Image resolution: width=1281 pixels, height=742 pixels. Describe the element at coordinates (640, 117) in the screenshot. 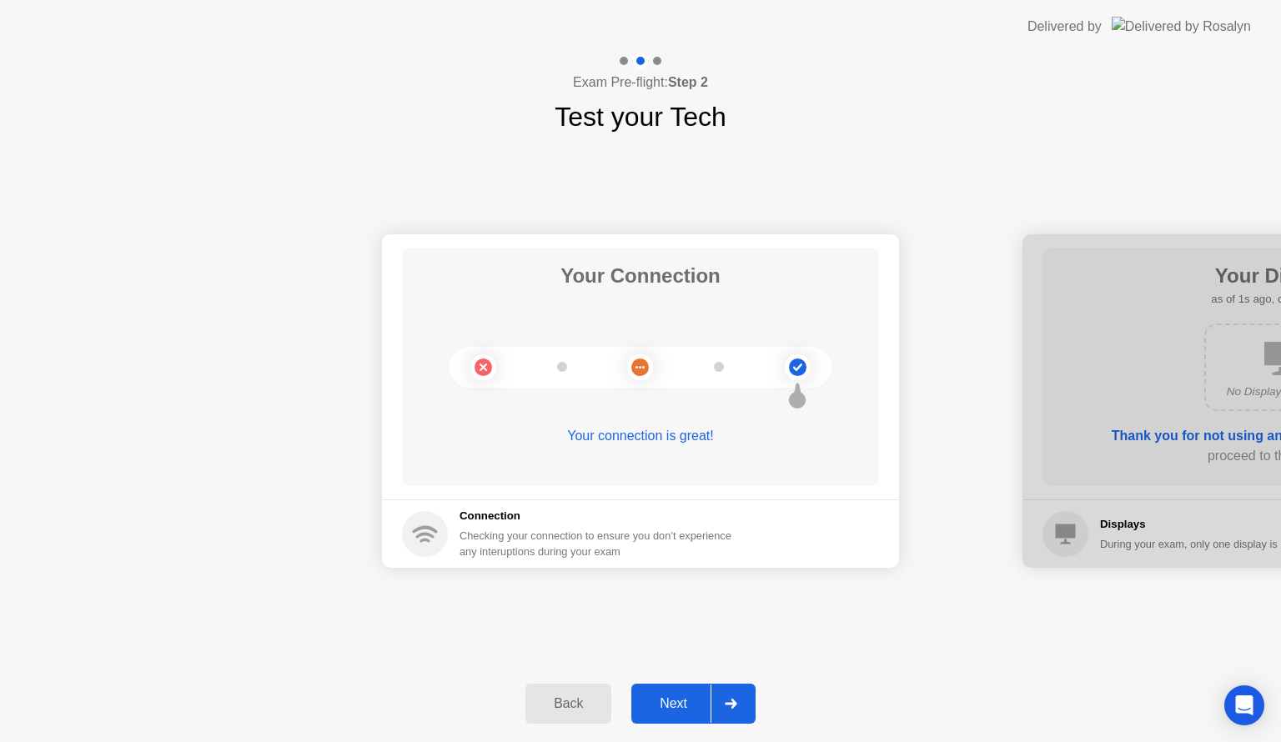

I see `h1: Test your Tech` at that location.